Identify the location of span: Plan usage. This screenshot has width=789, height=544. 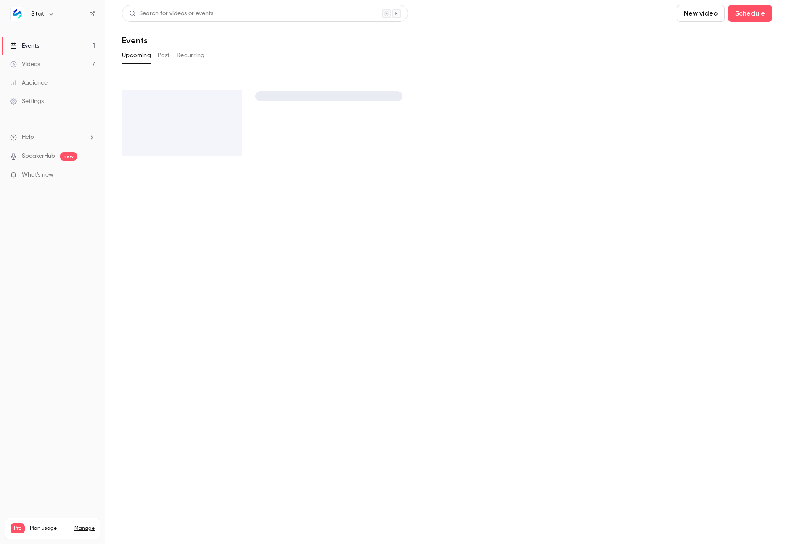
(50, 529).